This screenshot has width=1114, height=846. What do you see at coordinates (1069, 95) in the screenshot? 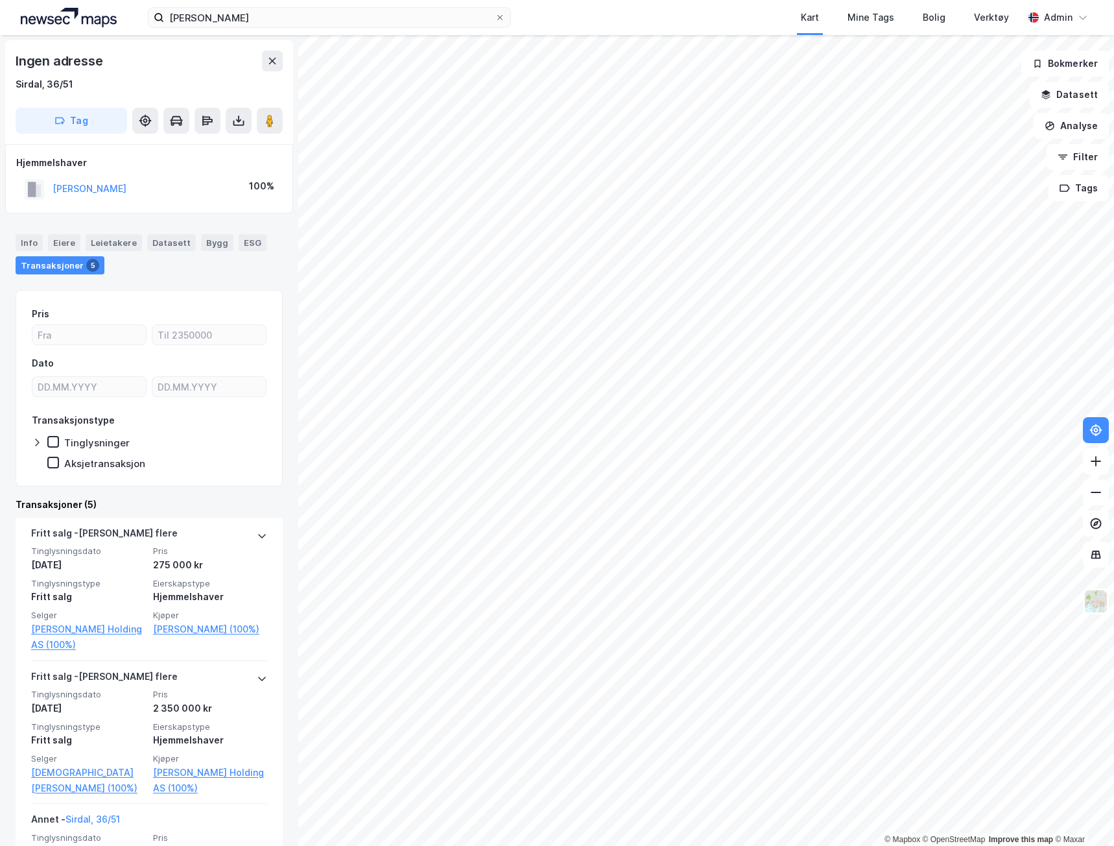
I see `button: Datasett` at bounding box center [1069, 95].